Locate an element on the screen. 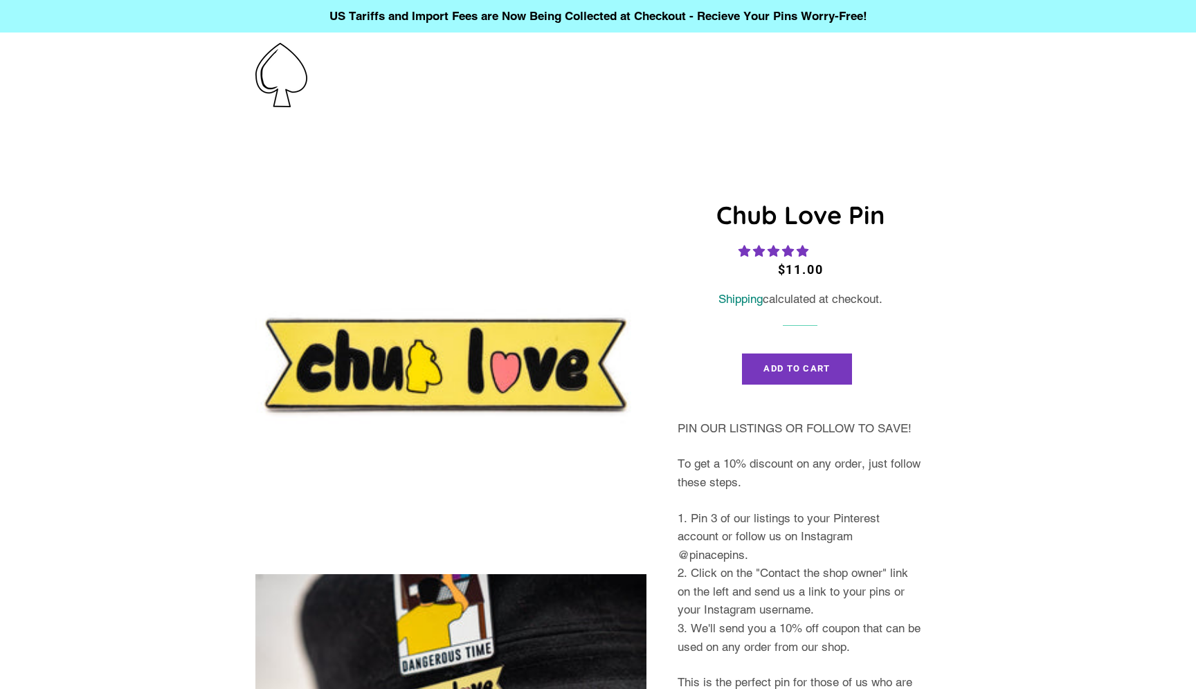 The width and height of the screenshot is (1196, 689). img: Pin-Ace is located at coordinates (281, 75).